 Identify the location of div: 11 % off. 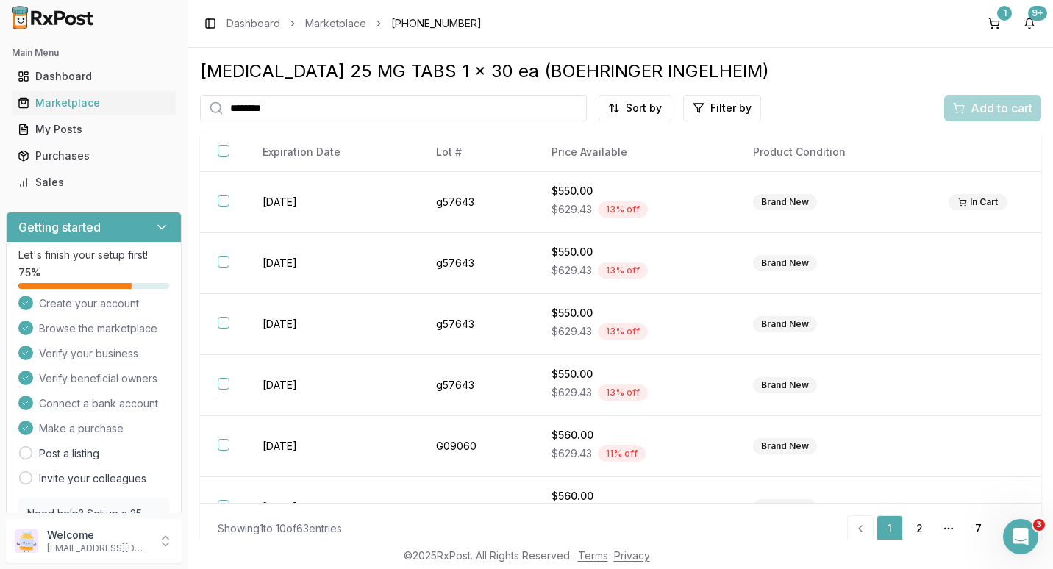
(621, 454).